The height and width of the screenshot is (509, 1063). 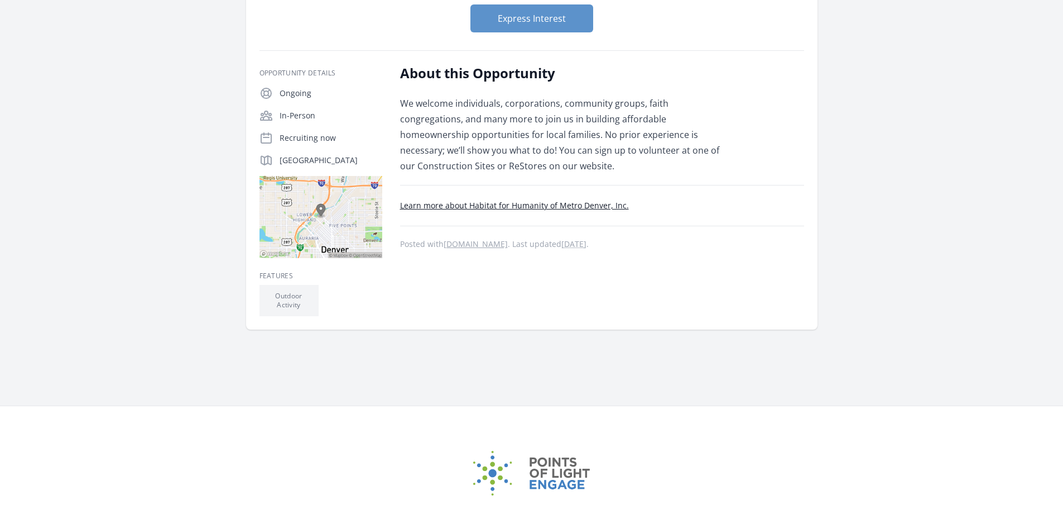 I want to click on a: Learn more about Habitat for Humanity of Metro Denver, Inc., so click(x=515, y=205).